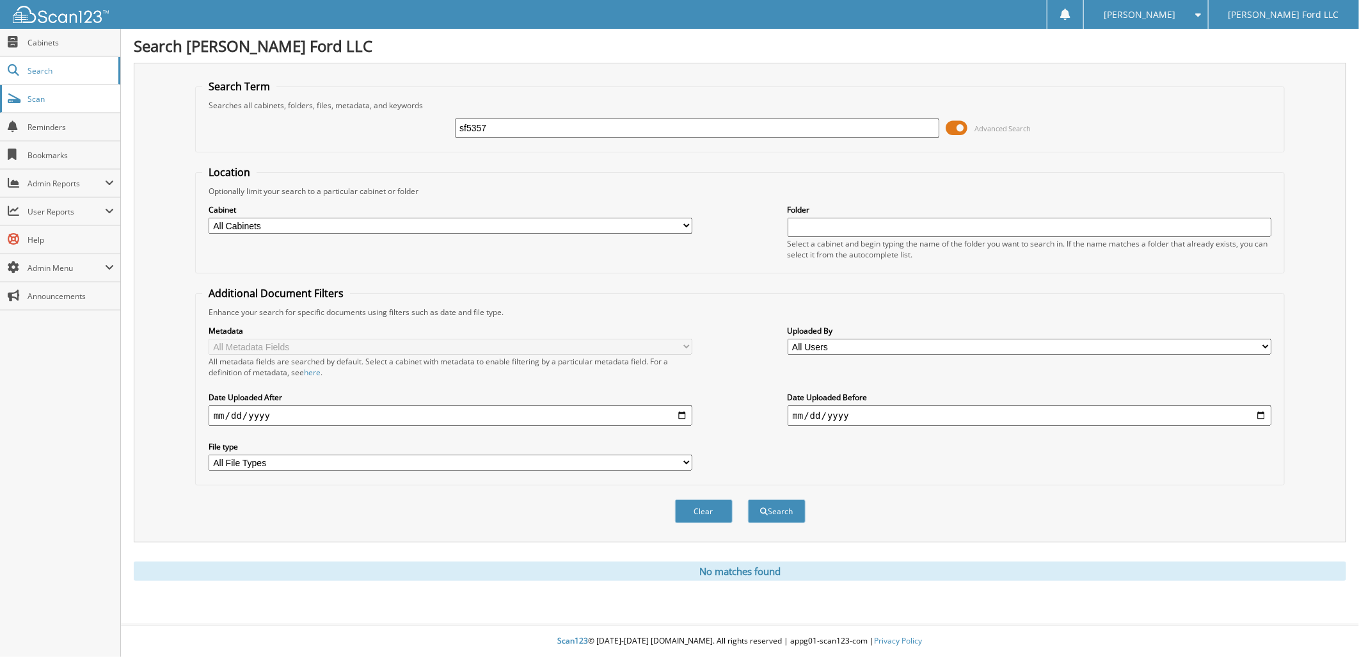 The width and height of the screenshot is (1359, 657). I want to click on legend: Additional Document Filters, so click(276, 293).